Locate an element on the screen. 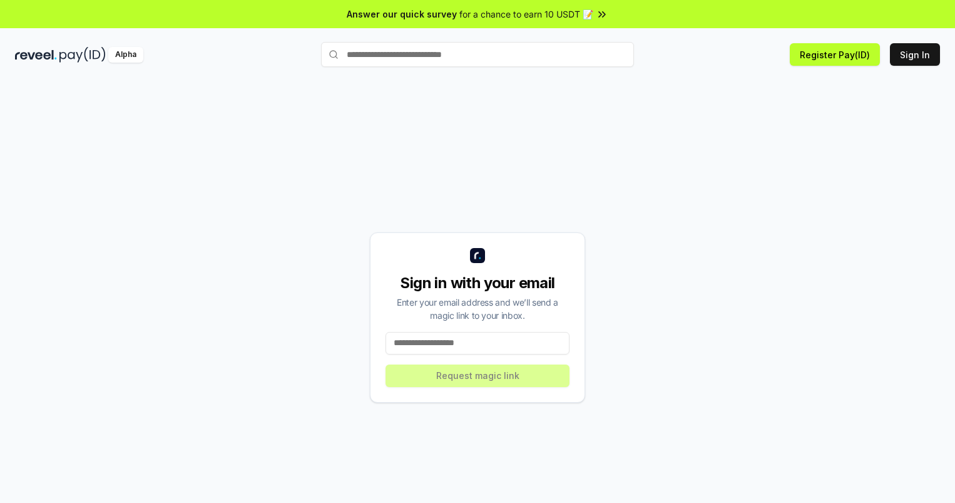 The height and width of the screenshot is (503, 955). span: Answer our quick survey is located at coordinates (402, 14).